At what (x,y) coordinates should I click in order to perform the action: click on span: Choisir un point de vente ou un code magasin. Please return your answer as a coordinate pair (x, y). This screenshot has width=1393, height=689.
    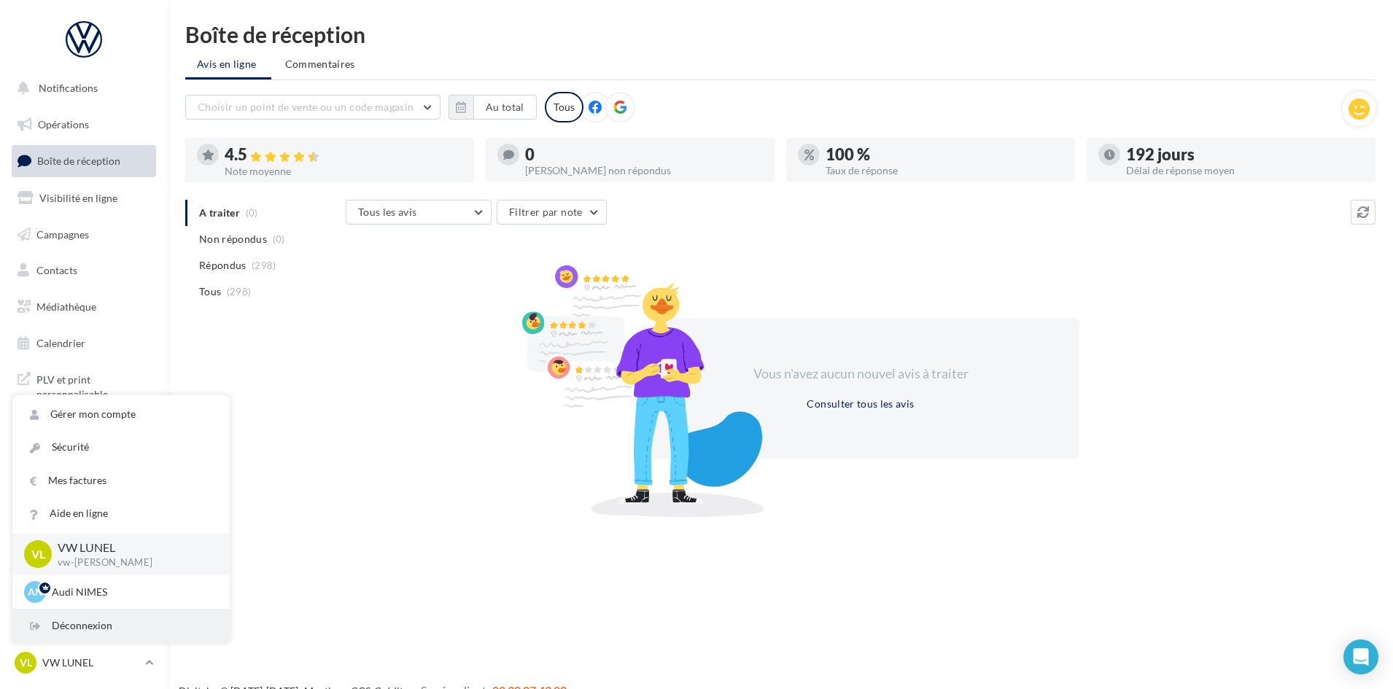
    Looking at the image, I should click on (306, 107).